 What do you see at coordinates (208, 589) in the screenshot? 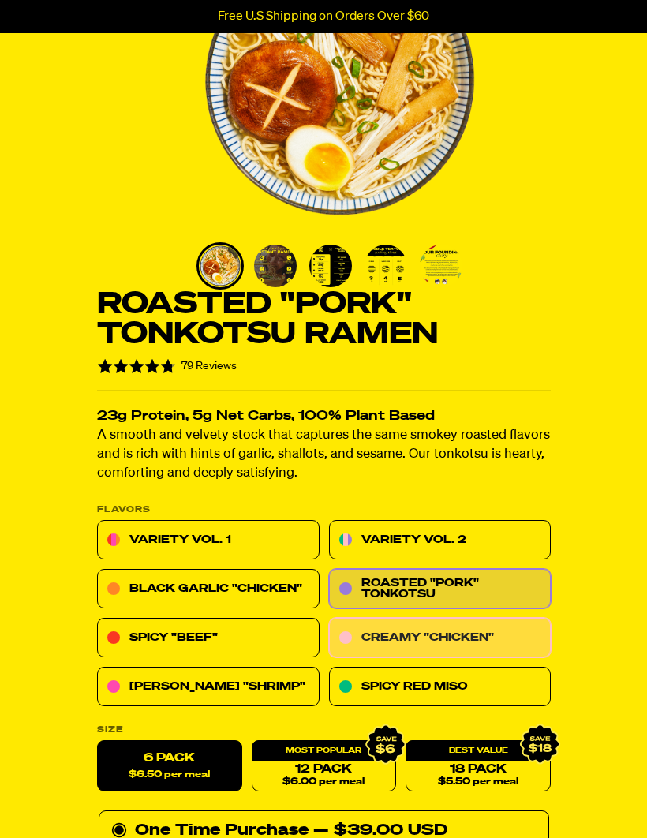
I see `a: Black Garlic "Chicken"` at bounding box center [208, 589].